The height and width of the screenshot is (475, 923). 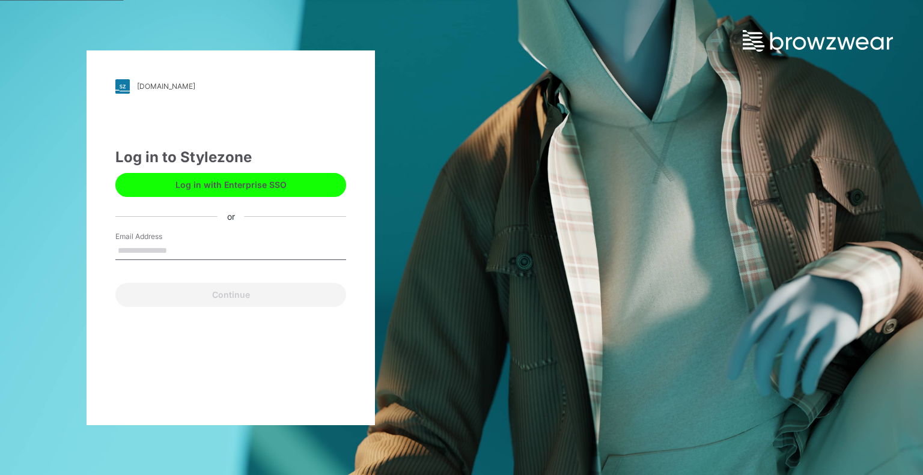 I want to click on img: browzwear-logo.e42bd6dac1945053ebaf764b6aa21510.svg, so click(x=818, y=41).